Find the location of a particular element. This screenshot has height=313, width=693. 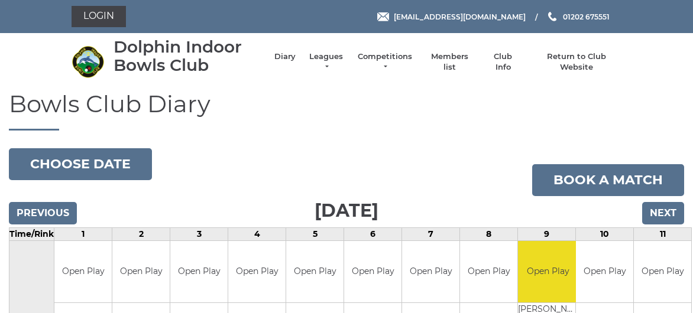

a: Diary is located at coordinates (285, 57).